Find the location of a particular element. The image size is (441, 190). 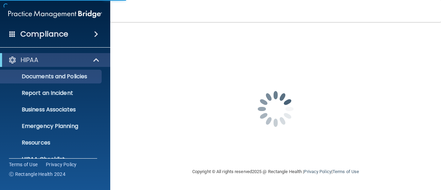

p: Report an Incident is located at coordinates (51, 93).